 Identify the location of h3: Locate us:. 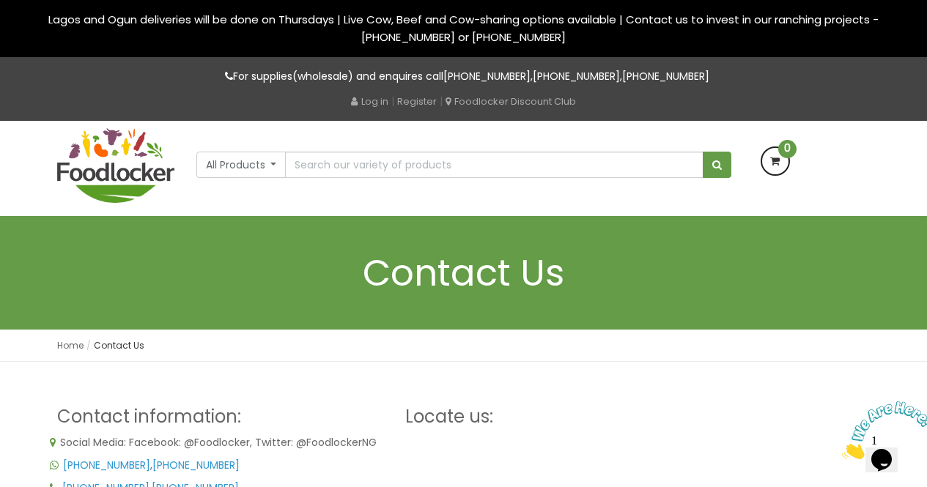
(568, 417).